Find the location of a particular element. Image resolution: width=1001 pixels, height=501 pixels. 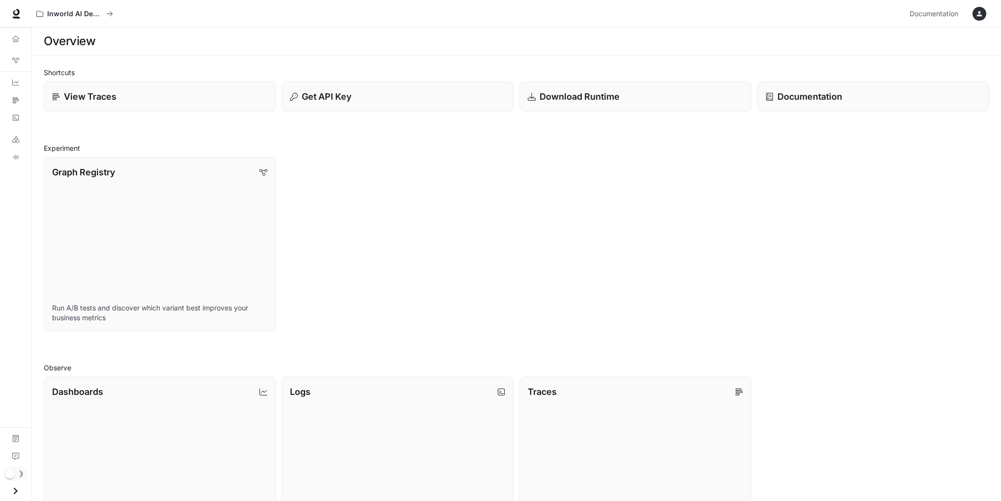

p: Inworld AI Demos is located at coordinates (75, 14).